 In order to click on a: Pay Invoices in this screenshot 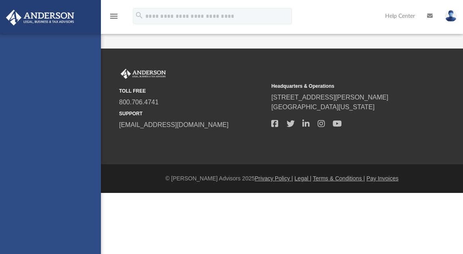, I will do `click(383, 178)`.